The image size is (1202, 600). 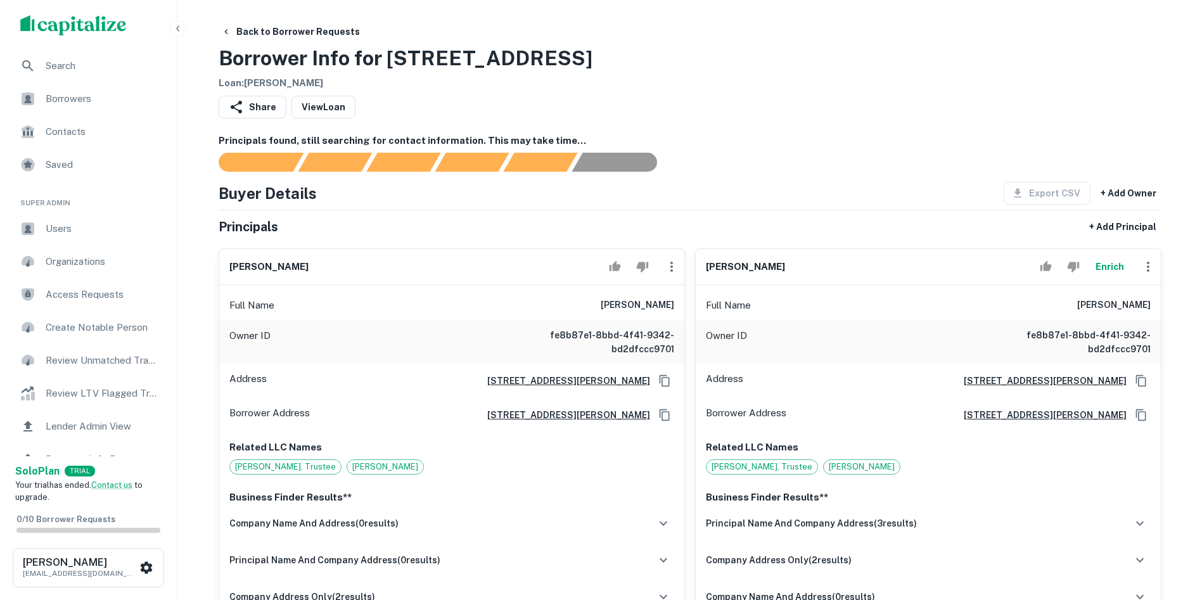 I want to click on div: Organizations, so click(x=88, y=262).